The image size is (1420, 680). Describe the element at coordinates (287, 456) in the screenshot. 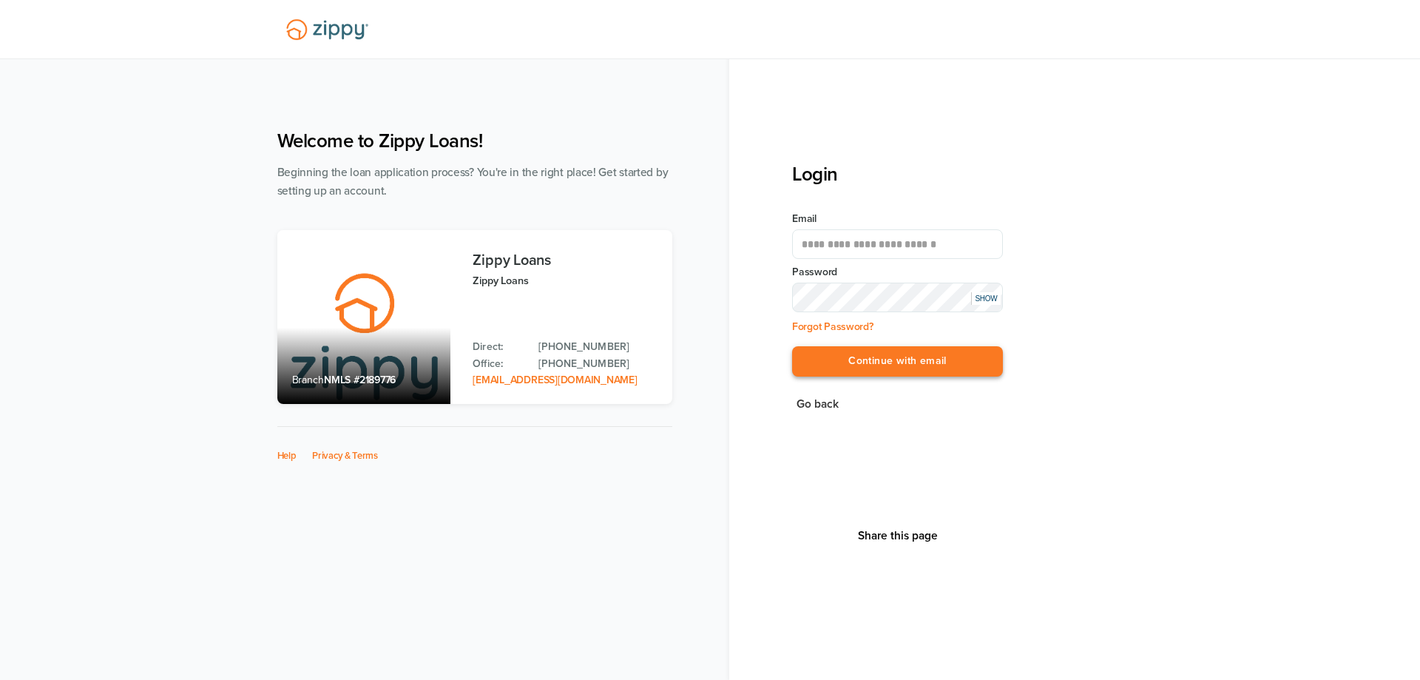

I see `a: Help` at that location.